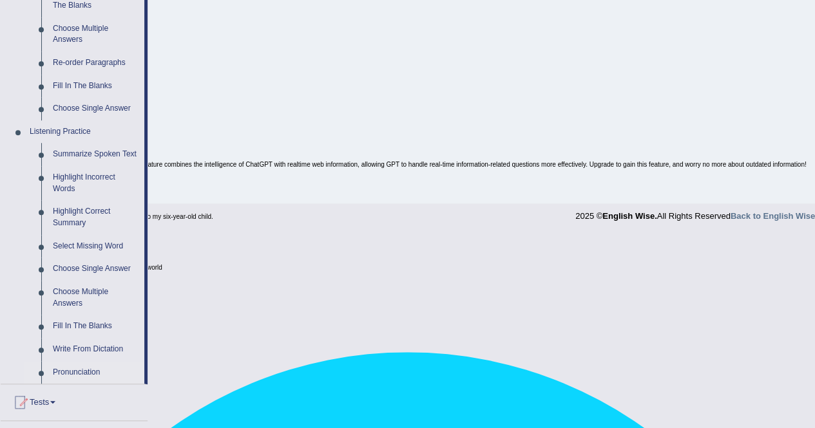 Image resolution: width=815 pixels, height=428 pixels. Describe the element at coordinates (95, 183) in the screenshot. I see `a: Highlight Incorrect Words` at that location.